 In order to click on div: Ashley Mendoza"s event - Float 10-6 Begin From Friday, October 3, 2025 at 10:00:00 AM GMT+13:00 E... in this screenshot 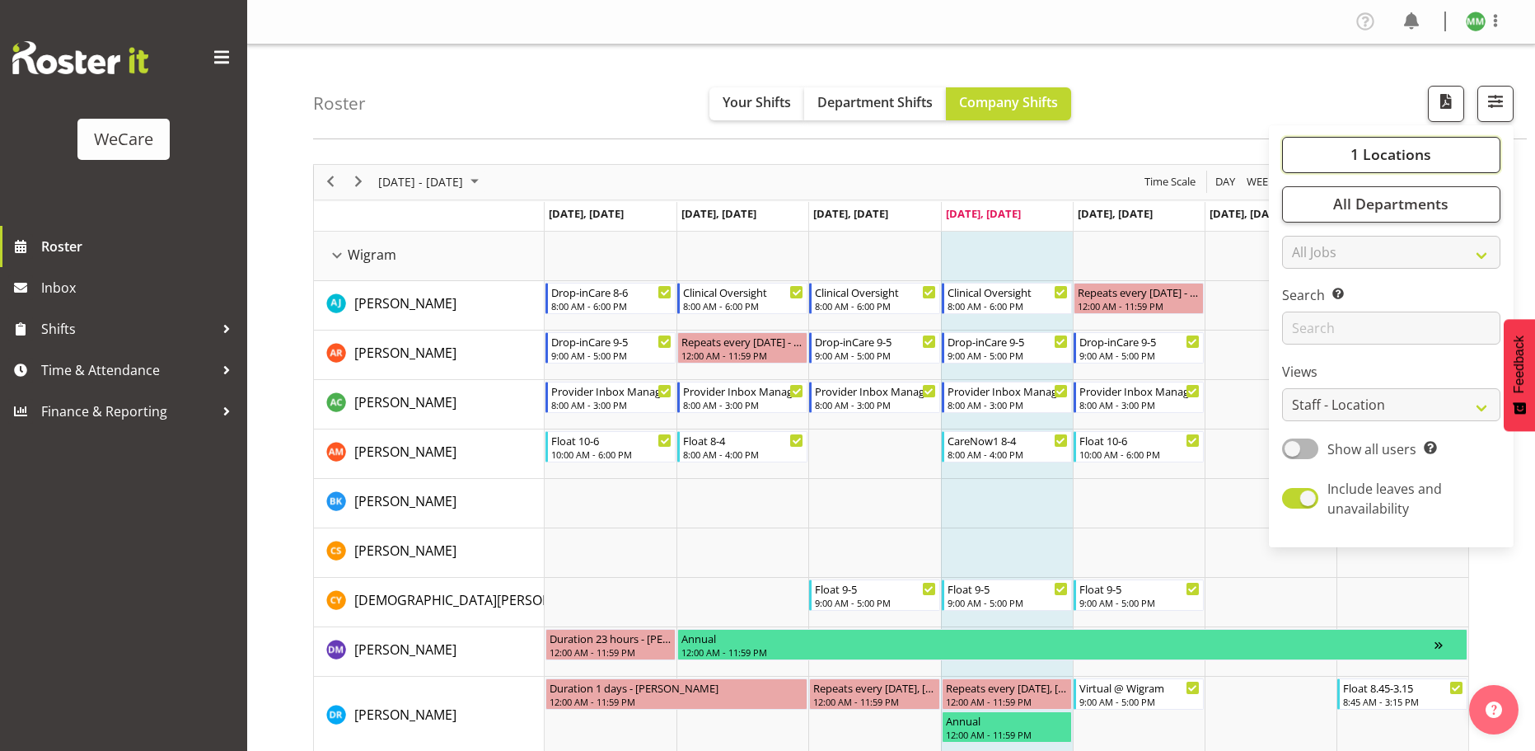, I will do `click(1139, 447)`.